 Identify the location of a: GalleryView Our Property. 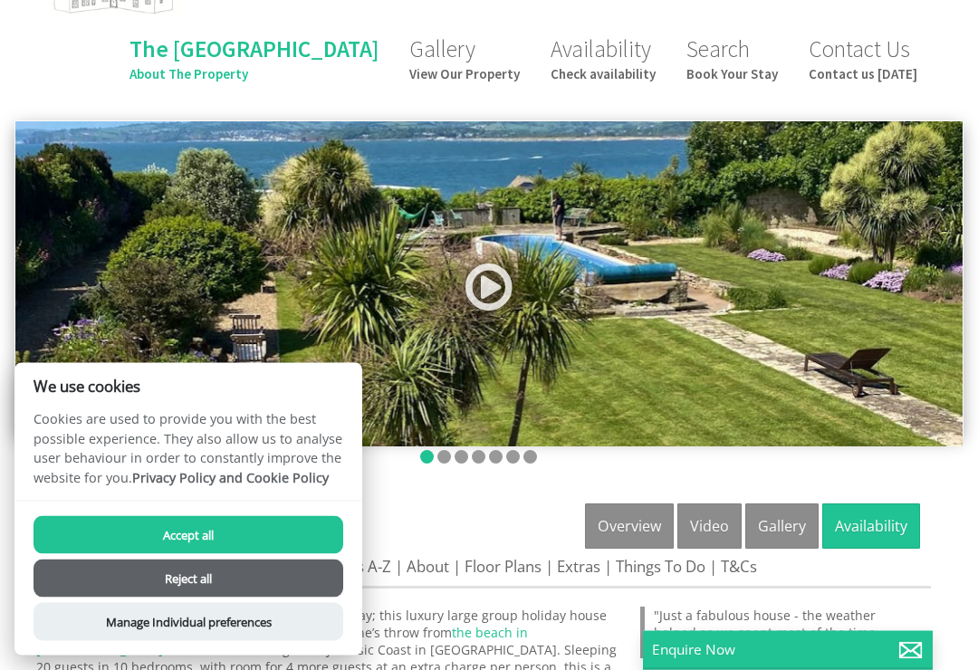
(464, 59).